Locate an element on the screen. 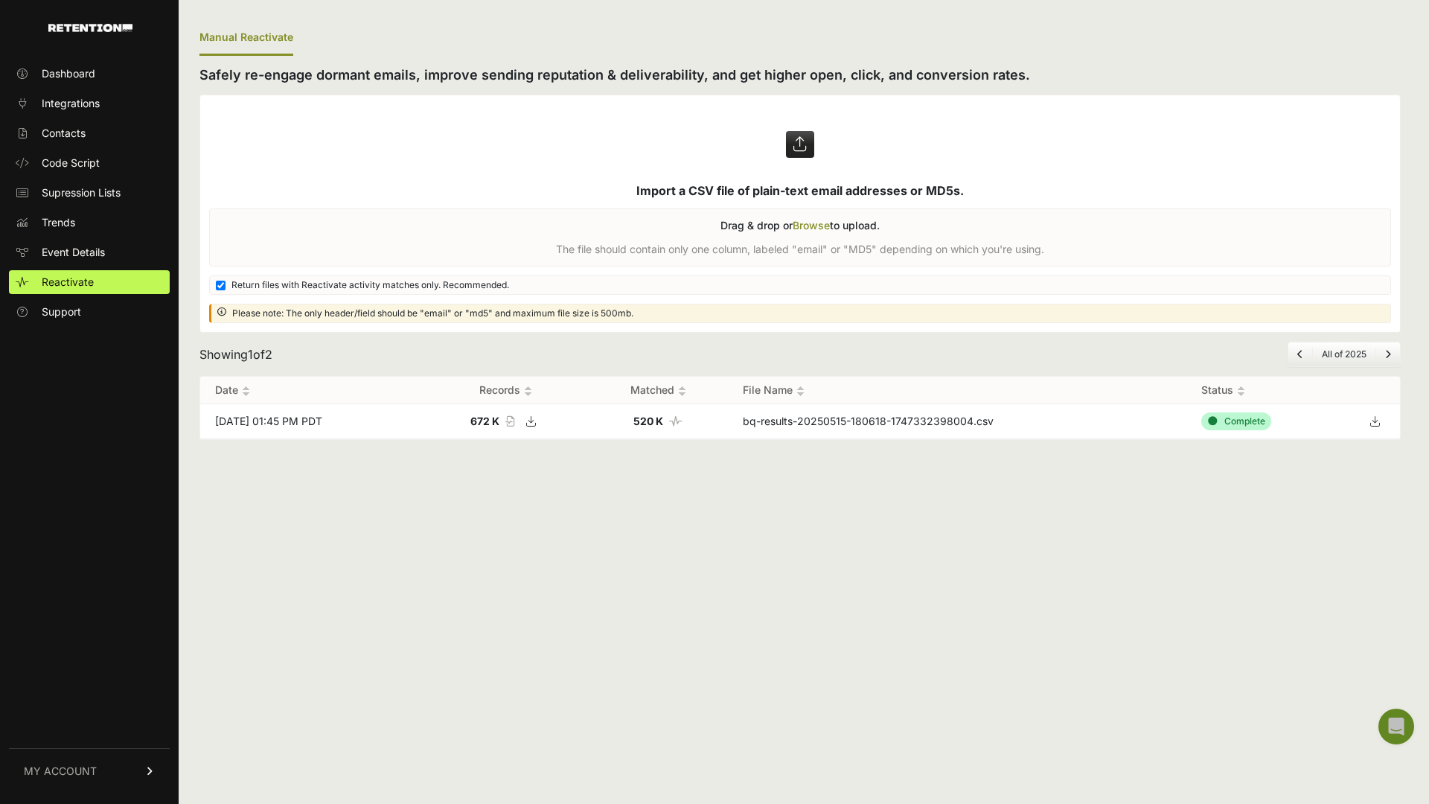 Image resolution: width=1429 pixels, height=804 pixels. a: Previous is located at coordinates (1301, 354).